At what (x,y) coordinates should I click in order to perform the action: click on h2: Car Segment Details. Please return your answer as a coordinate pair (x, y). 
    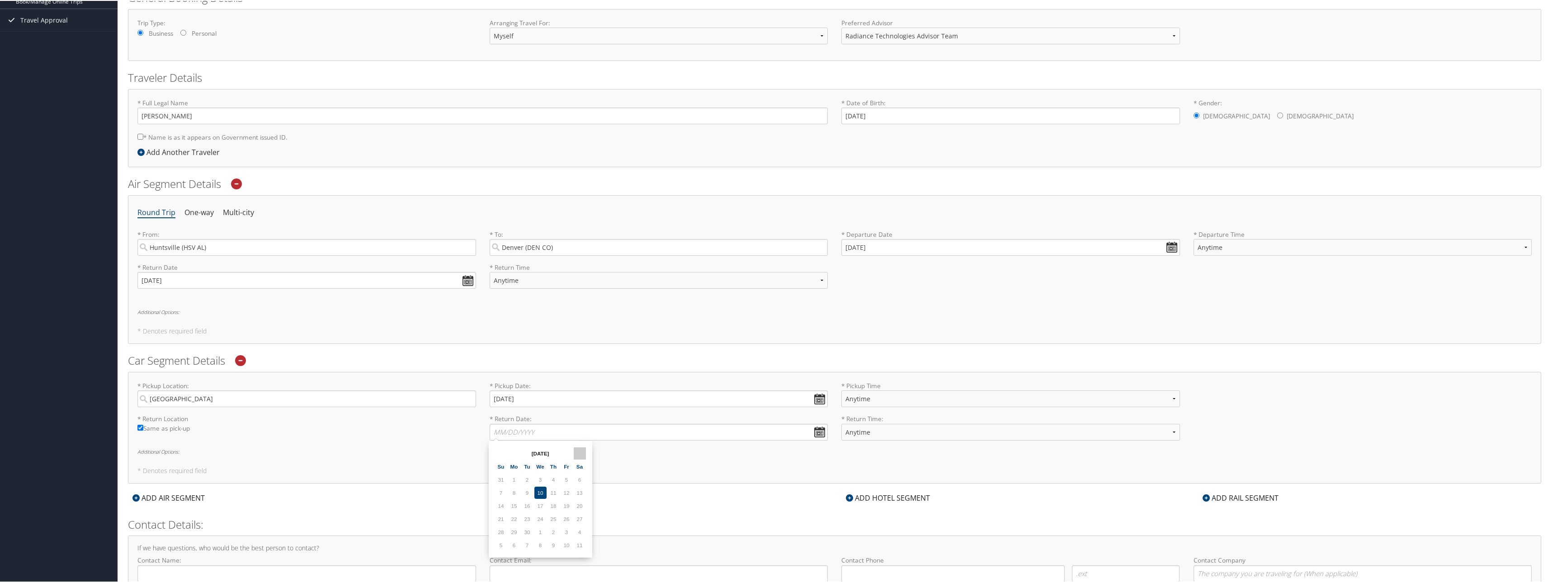
    Looking at the image, I should click on (835, 360).